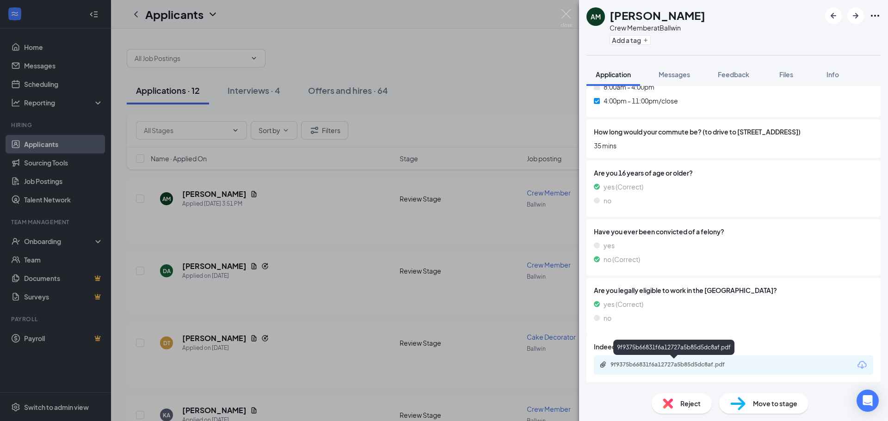 The height and width of the screenshot is (421, 888). I want to click on span: Info, so click(833, 74).